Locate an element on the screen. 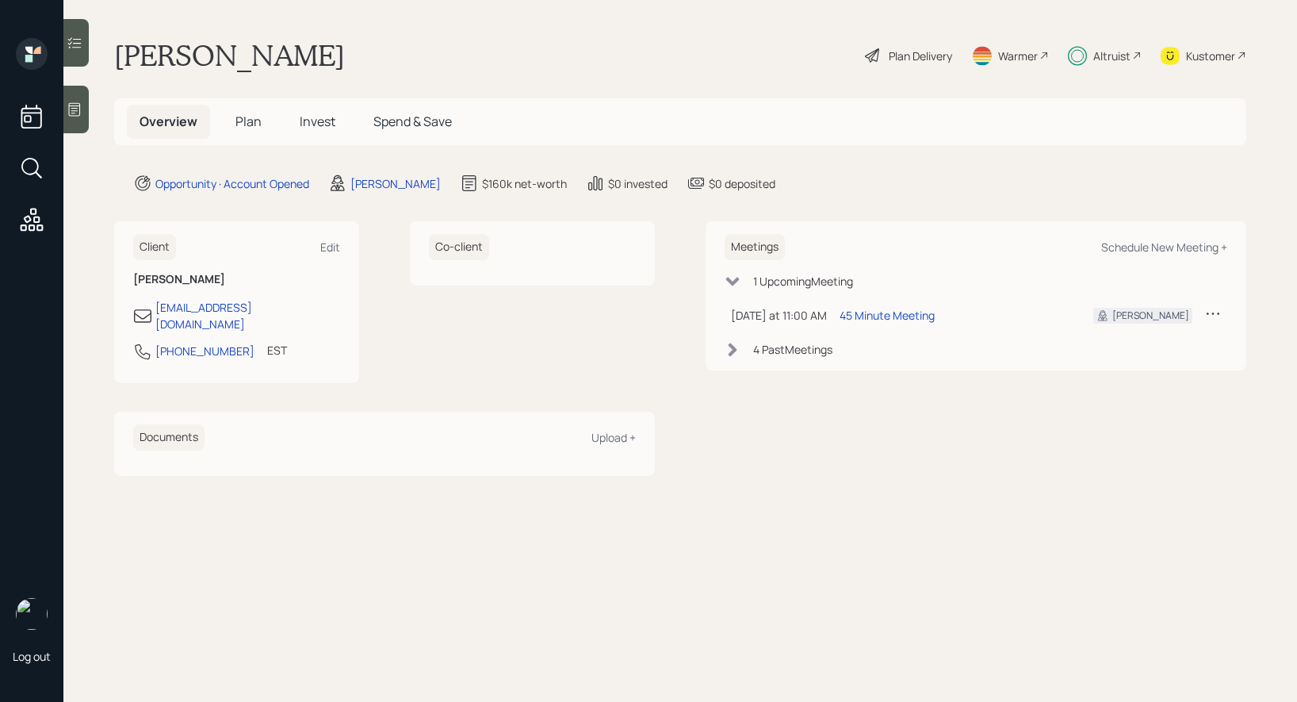  div: 45 Minute Meeting is located at coordinates (887, 315).